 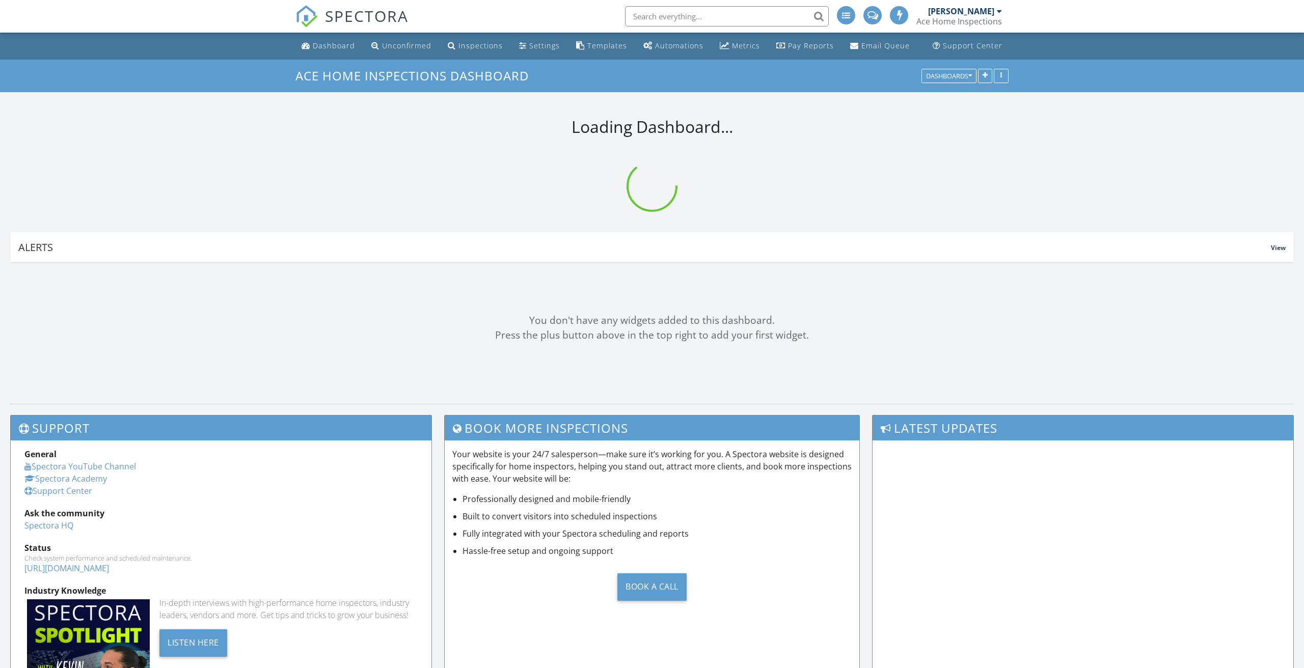 I want to click on div: You don't have any widgets added to this dashboard., so click(x=652, y=320).